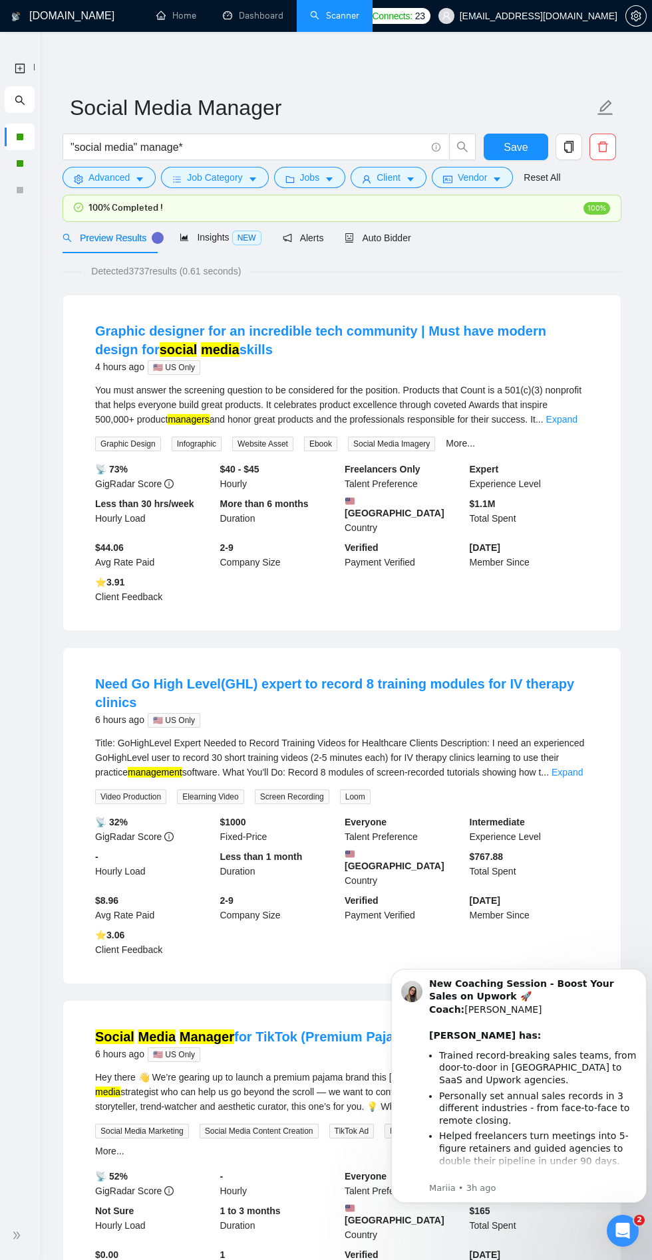  What do you see at coordinates (155, 943) in the screenshot?
I see `div: Client Feedback` at bounding box center [155, 943].